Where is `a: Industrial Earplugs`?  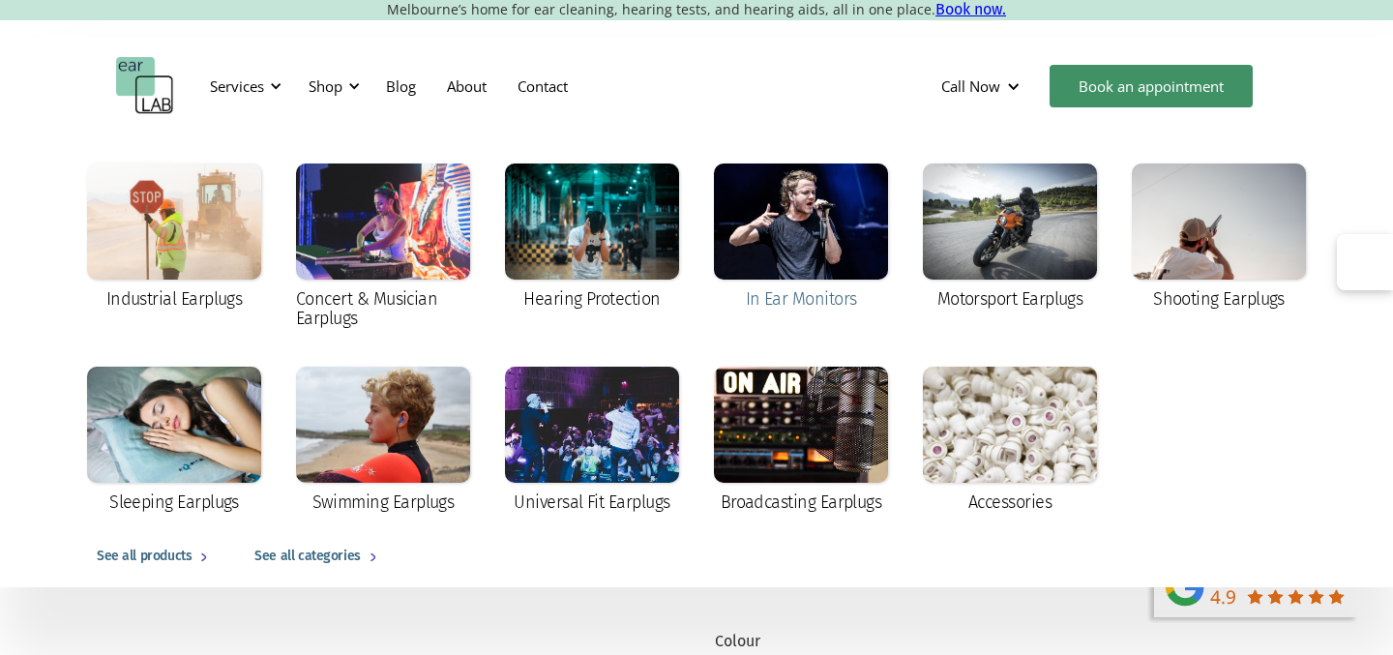
a: Industrial Earplugs is located at coordinates (174, 238).